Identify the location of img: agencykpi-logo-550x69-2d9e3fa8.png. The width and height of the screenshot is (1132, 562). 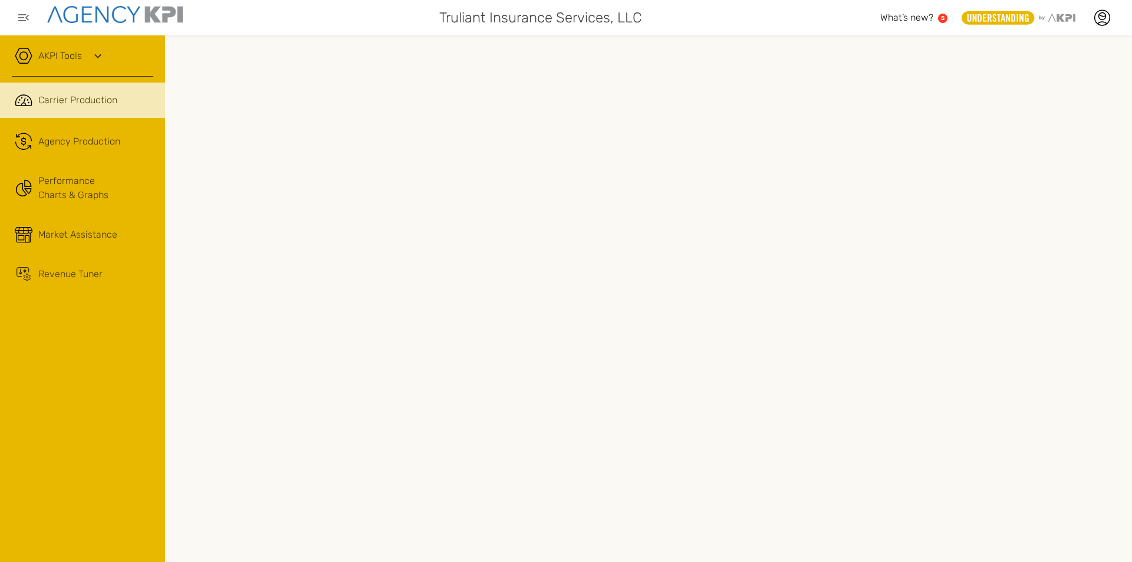
(115, 14).